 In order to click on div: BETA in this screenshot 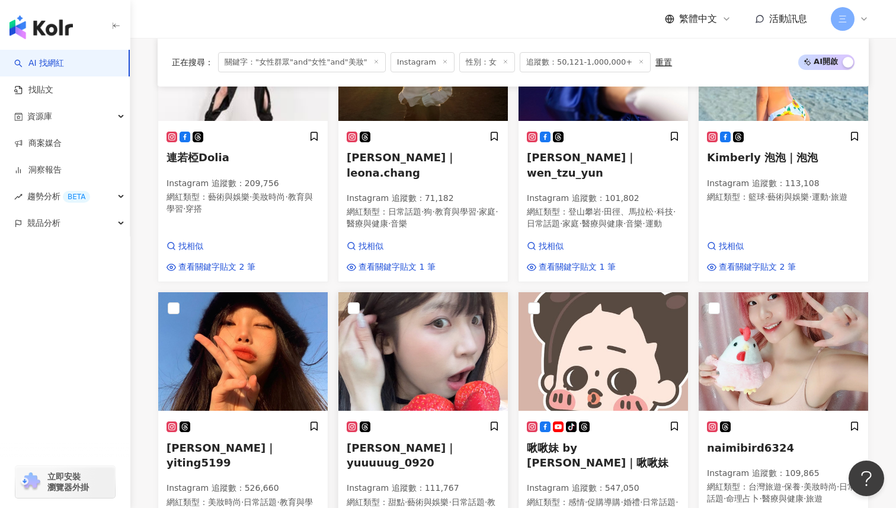, I will do `click(76, 197)`.